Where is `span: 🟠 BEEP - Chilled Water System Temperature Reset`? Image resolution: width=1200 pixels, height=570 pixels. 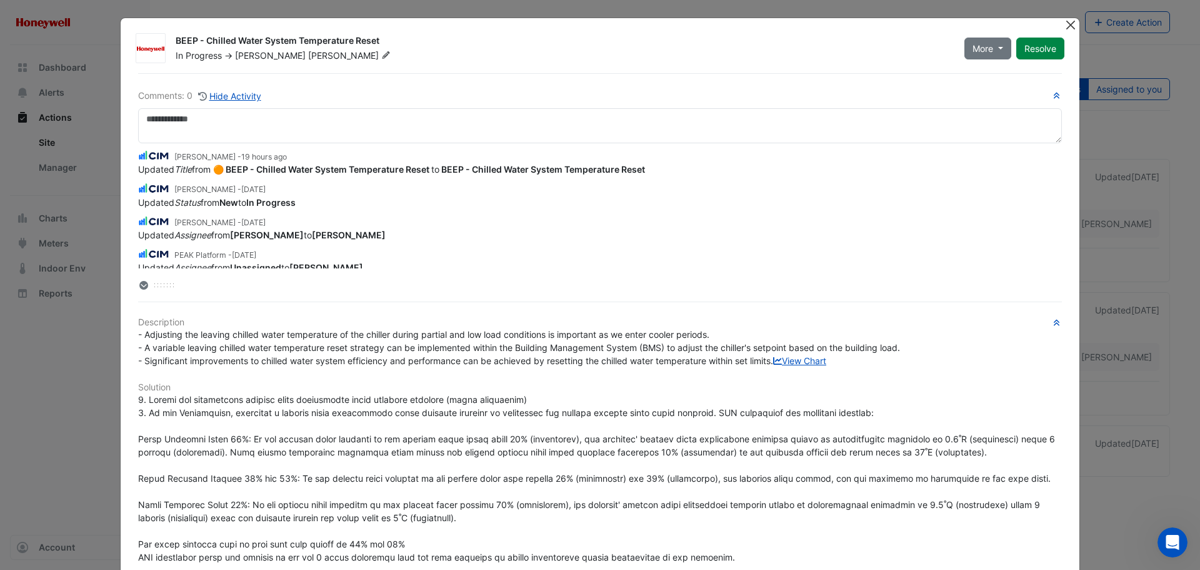 span: 🟠 BEEP - Chilled Water System Temperature Reset is located at coordinates (321, 169).